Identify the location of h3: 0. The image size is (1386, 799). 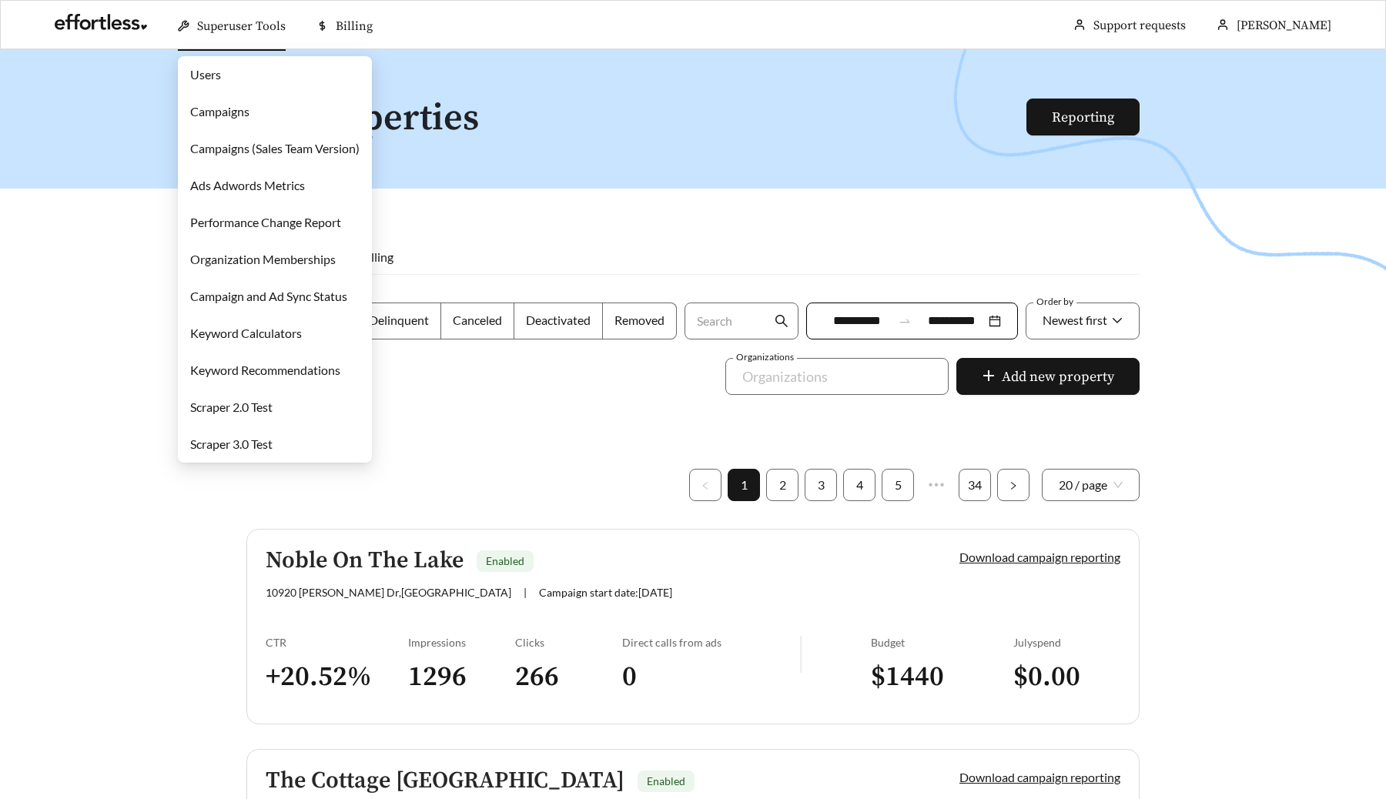
(711, 677).